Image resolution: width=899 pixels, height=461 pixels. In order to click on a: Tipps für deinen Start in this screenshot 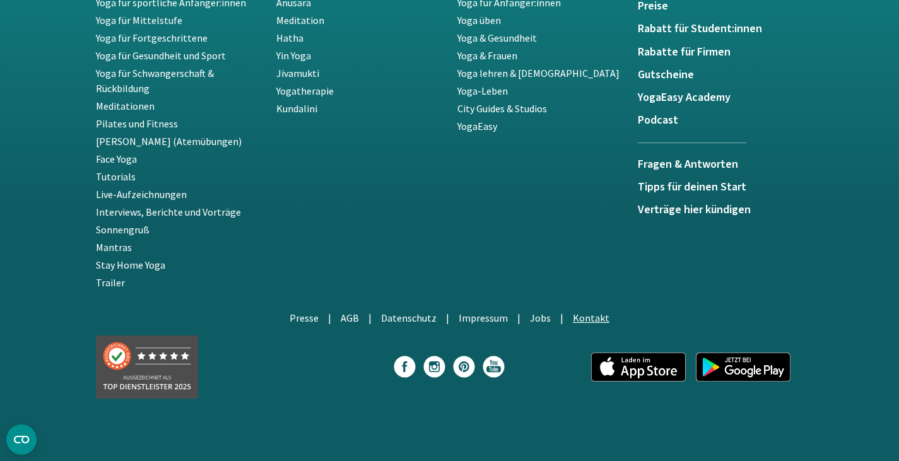, I will do `click(721, 187)`.